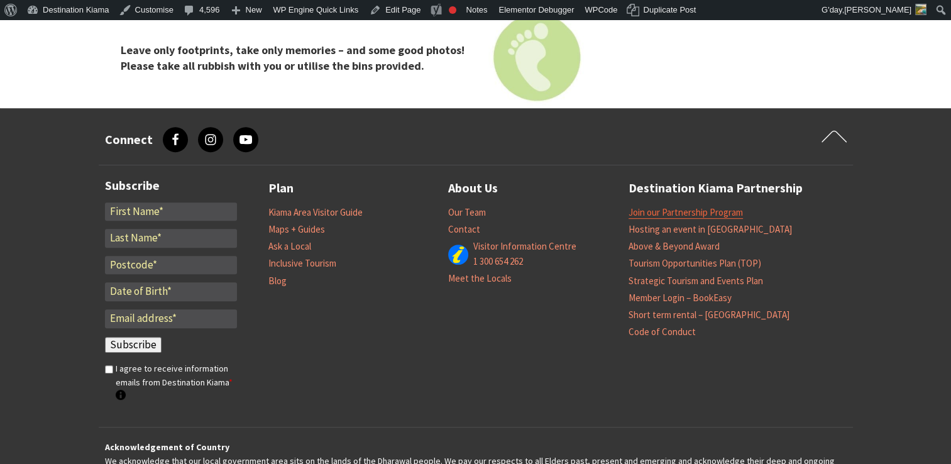 The width and height of the screenshot is (951, 464). I want to click on input: Subscribe, so click(133, 345).